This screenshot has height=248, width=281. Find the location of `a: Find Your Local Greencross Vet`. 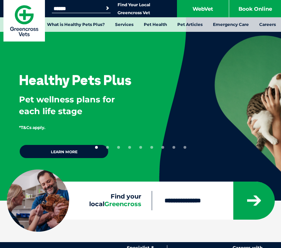

a: Find Your Local Greencross Vet is located at coordinates (134, 9).